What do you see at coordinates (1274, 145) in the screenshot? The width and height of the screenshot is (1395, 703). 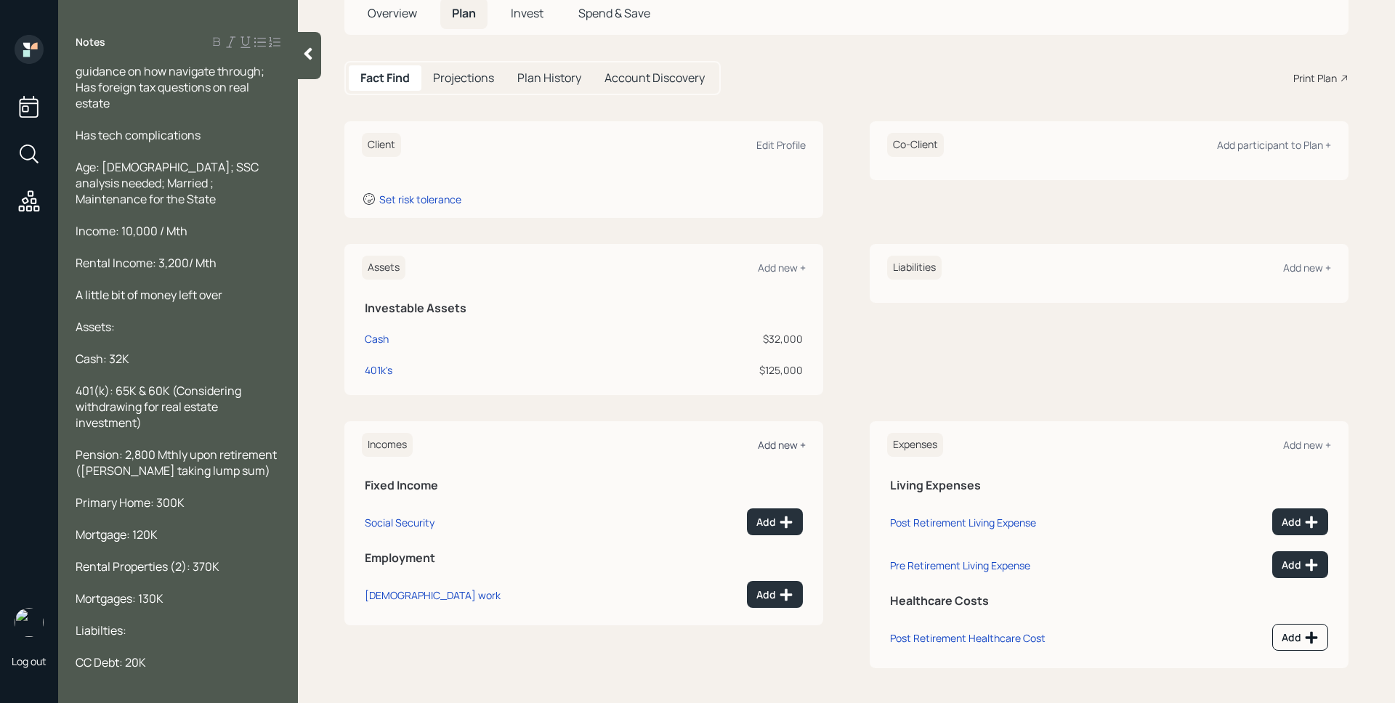 I see `div: Add participant to Plan +` at bounding box center [1274, 145].